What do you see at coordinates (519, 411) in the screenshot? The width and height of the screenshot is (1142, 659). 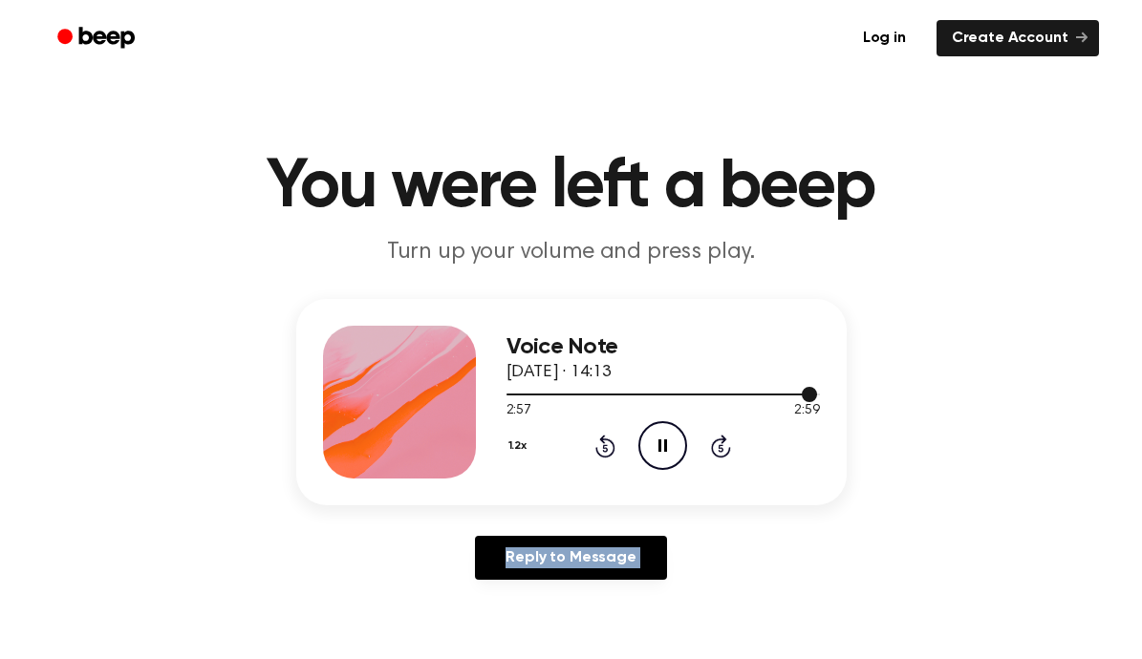 I see `span: 2:57` at bounding box center [519, 411].